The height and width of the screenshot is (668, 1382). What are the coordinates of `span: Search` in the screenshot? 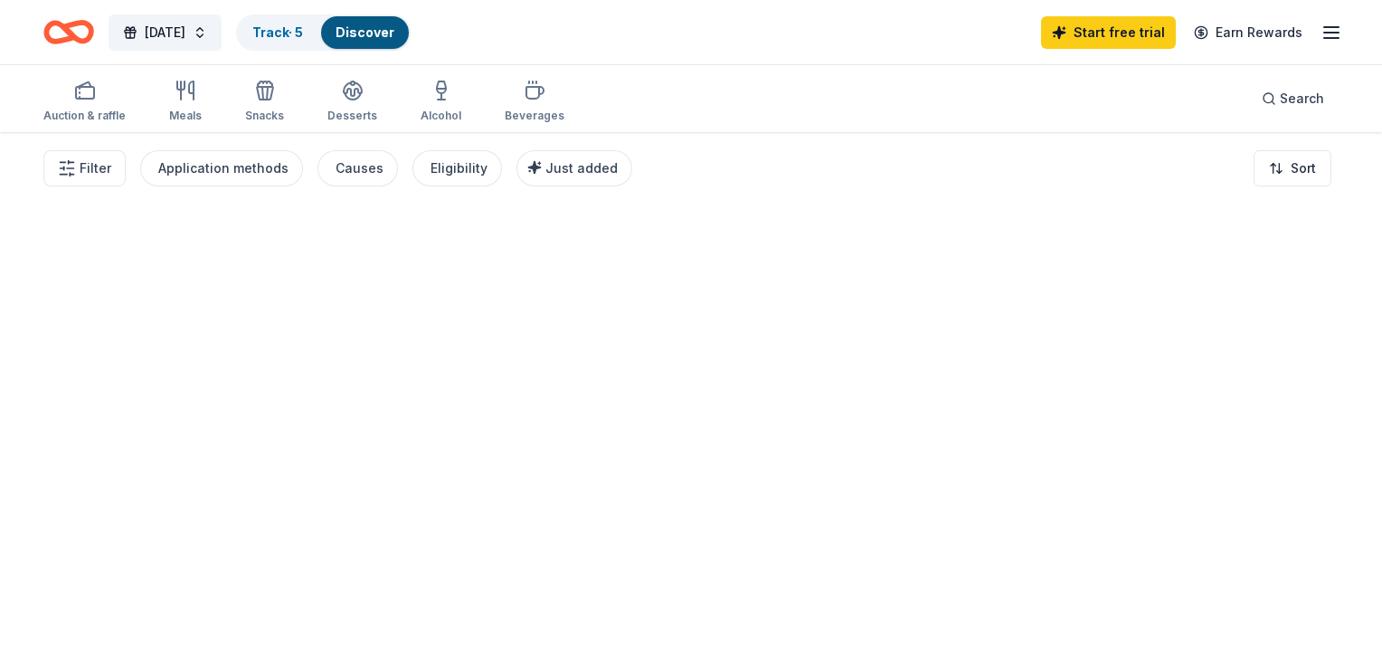 It's located at (1302, 99).